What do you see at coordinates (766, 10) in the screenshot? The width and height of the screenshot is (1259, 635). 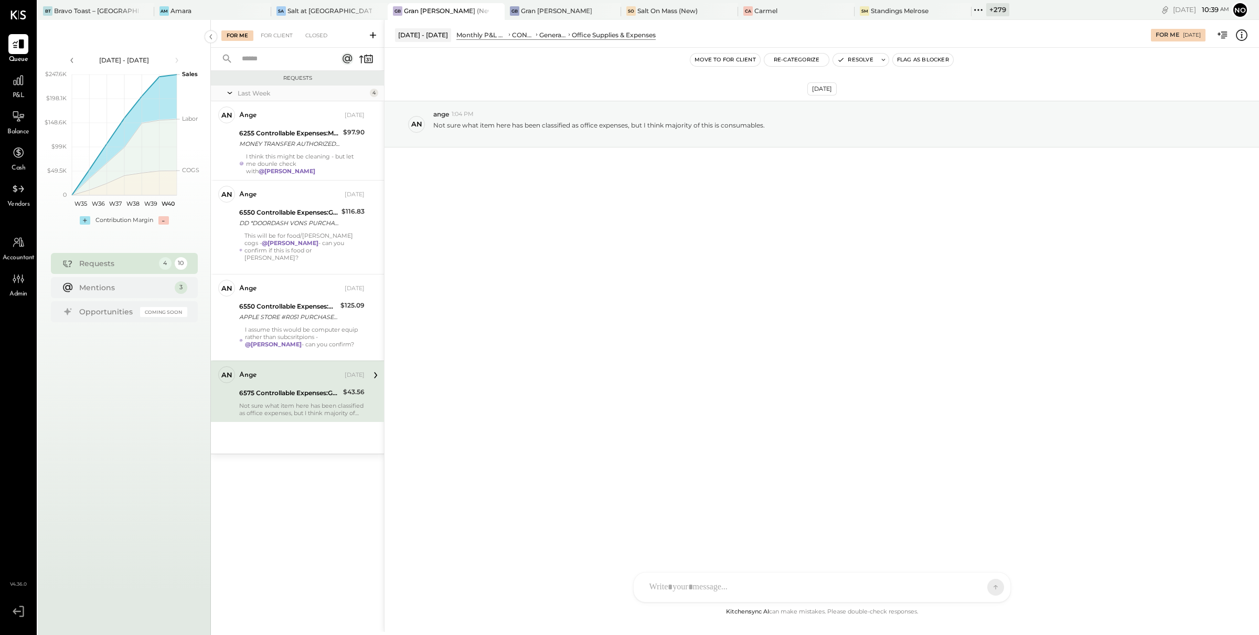 I see `div: Carmel` at bounding box center [766, 10].